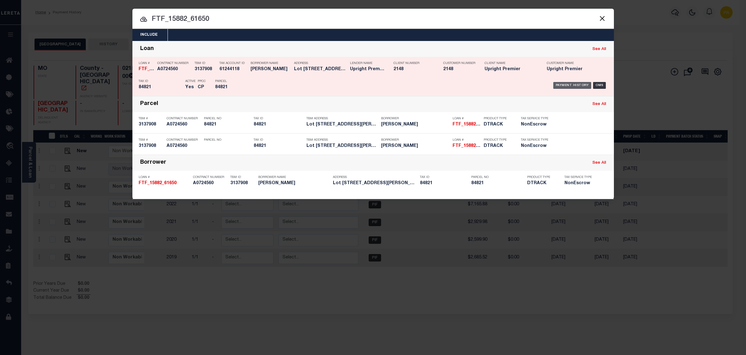 Image resolution: width=746 pixels, height=355 pixels. What do you see at coordinates (572, 86) in the screenshot?
I see `div: Payment History` at bounding box center [572, 86].